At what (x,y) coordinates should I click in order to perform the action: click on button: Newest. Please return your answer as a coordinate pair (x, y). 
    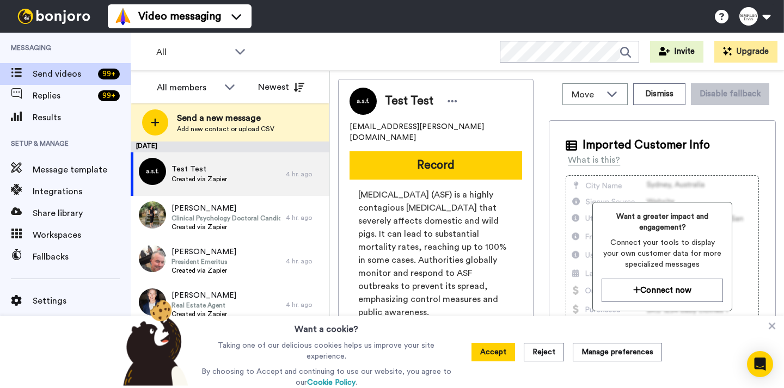
    Looking at the image, I should click on (281, 87).